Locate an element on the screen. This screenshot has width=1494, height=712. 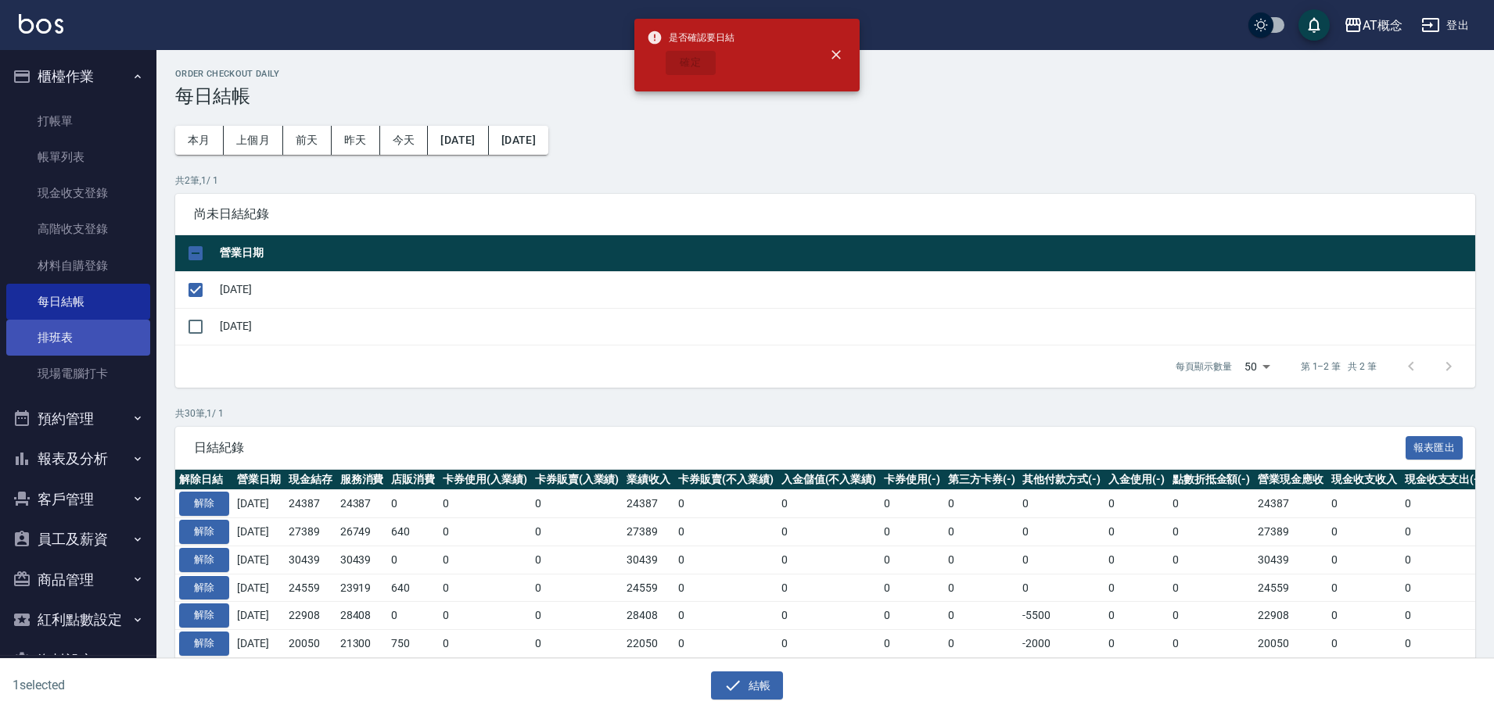
button: 紅利點數設定 is located at coordinates (78, 620).